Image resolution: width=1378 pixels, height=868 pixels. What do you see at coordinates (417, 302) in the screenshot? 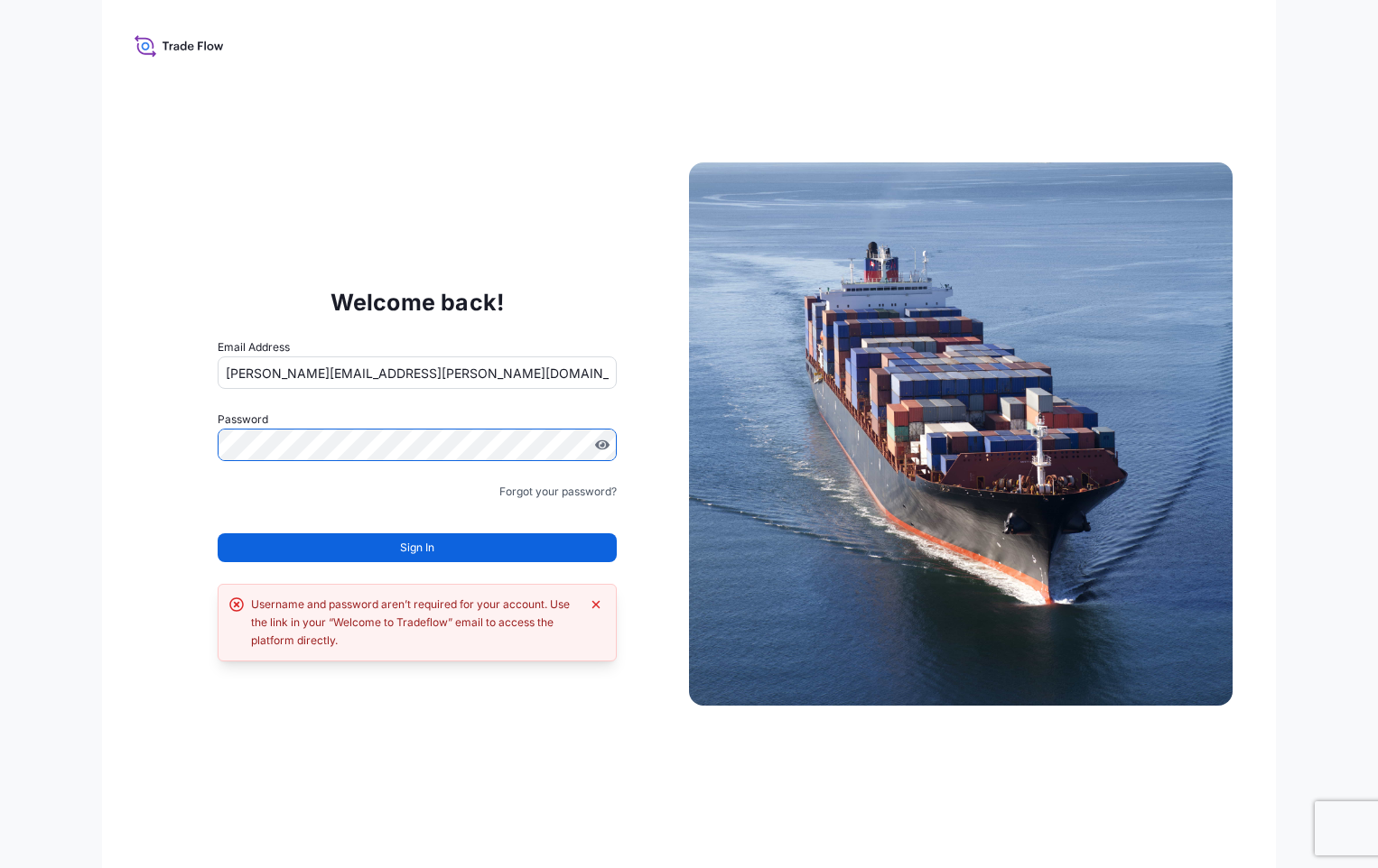
I see `p: Welcome back!` at bounding box center [417, 302].